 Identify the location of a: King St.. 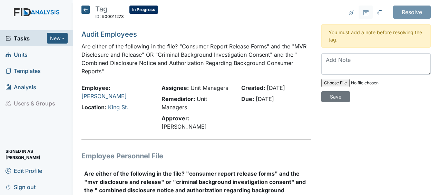
(118, 107).